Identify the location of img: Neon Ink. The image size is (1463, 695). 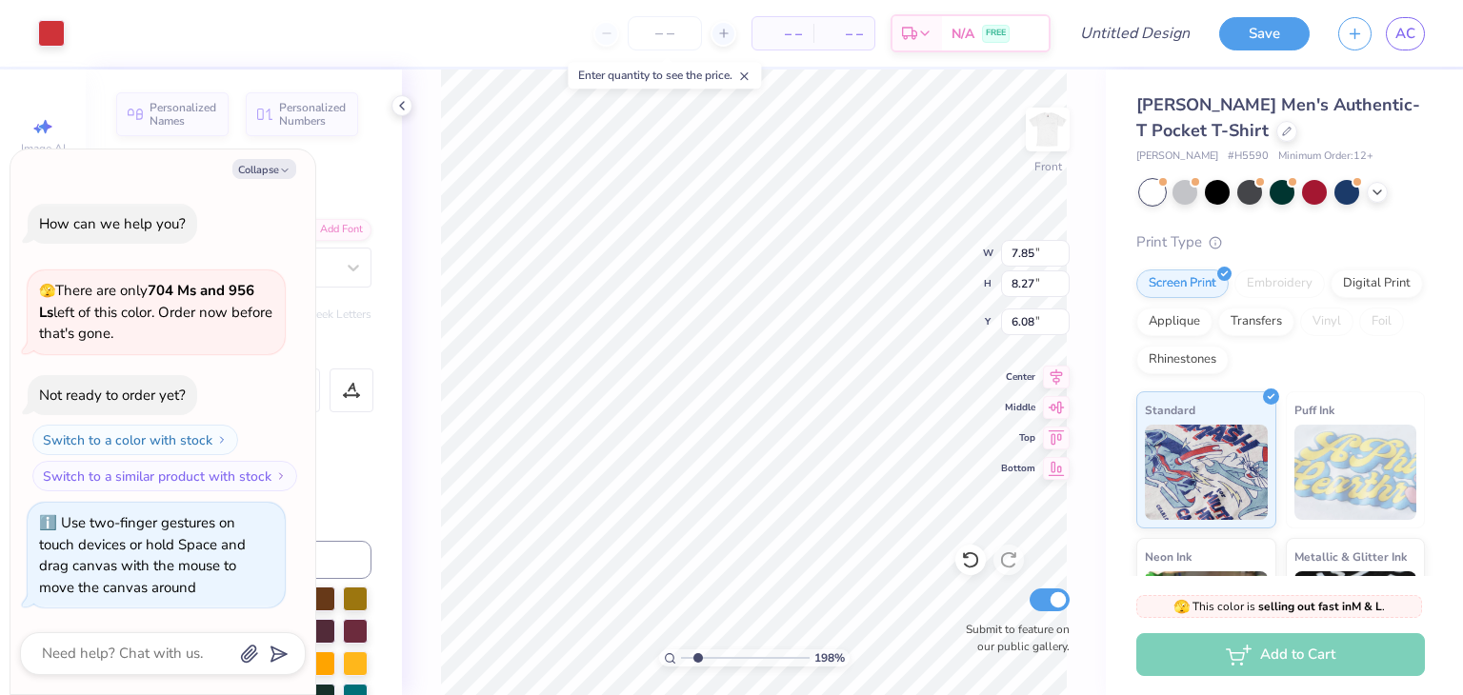
(1206, 619).